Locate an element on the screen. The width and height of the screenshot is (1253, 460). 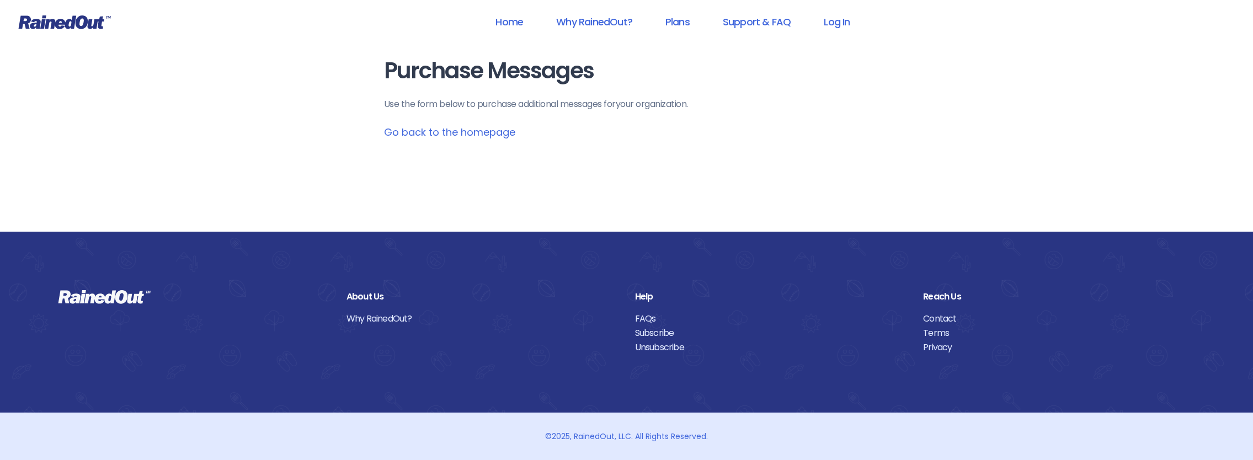
div: Reach Us is located at coordinates (1059, 297).